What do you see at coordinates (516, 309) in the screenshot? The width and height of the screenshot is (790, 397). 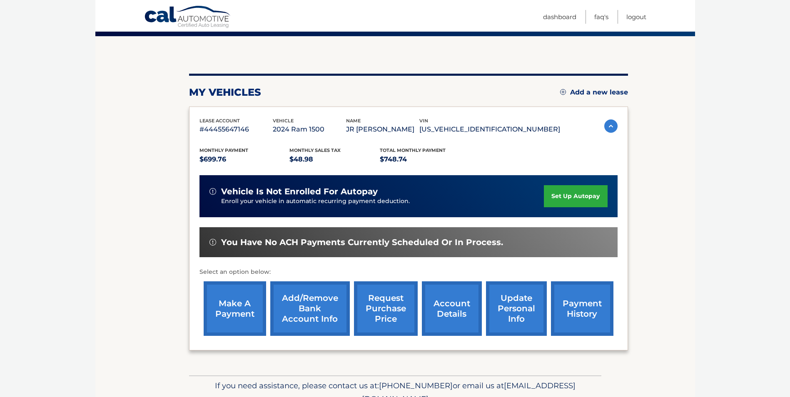 I see `a: update personal info` at bounding box center [516, 309].